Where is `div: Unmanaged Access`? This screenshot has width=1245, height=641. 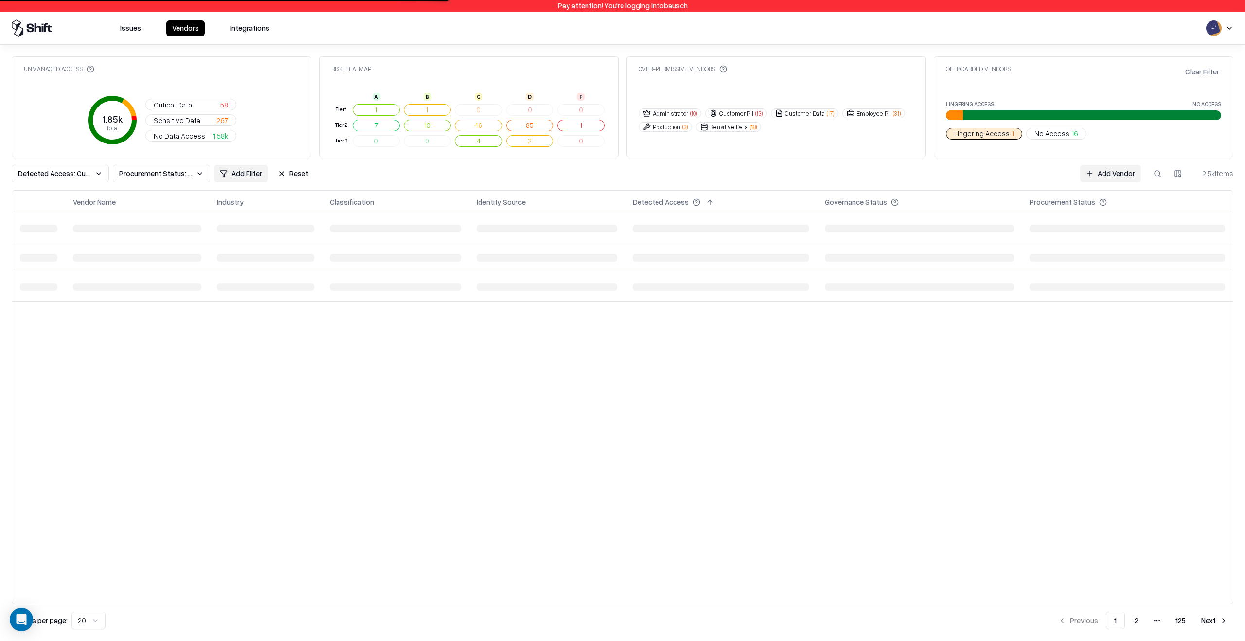 div: Unmanaged Access is located at coordinates (59, 69).